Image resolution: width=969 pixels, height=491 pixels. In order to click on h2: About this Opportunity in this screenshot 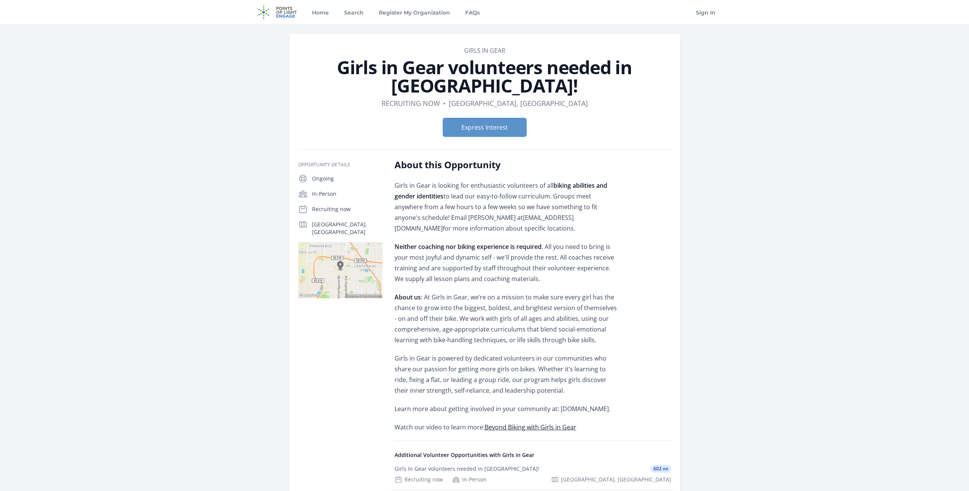, I will do `click(506, 165)`.